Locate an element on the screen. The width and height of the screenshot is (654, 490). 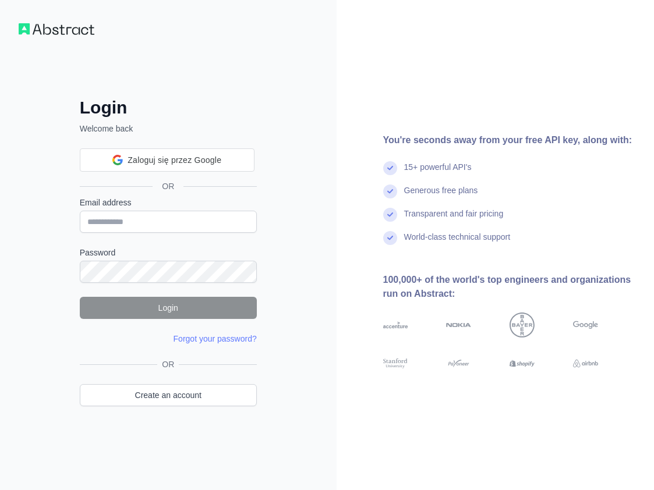
div: 15+ powerful API's is located at coordinates (438, 173).